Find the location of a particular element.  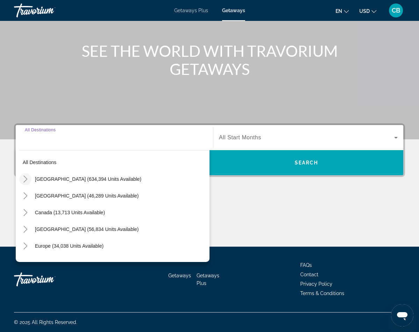

div: Search widget is located at coordinates (209, 150).